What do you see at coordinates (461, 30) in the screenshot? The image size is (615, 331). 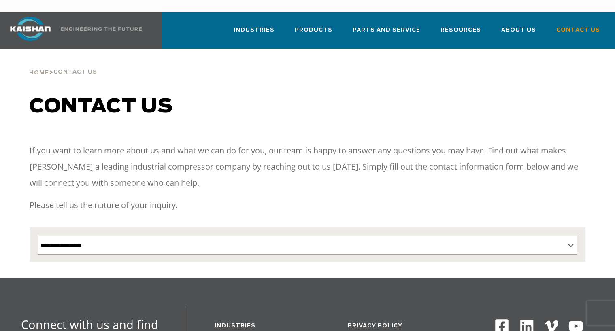 I see `span: Resources` at bounding box center [461, 30].